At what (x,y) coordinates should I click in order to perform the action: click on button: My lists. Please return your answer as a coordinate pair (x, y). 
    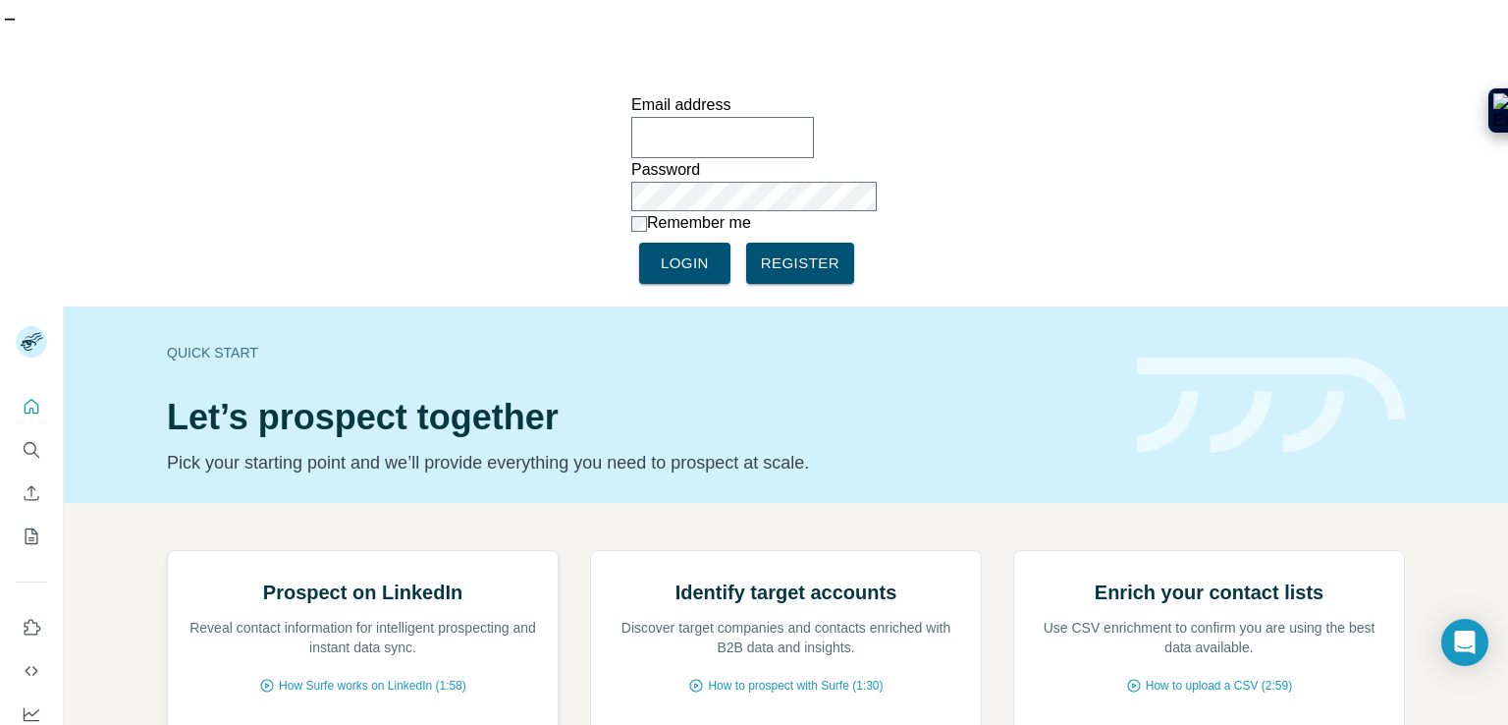
    Looking at the image, I should click on (31, 536).